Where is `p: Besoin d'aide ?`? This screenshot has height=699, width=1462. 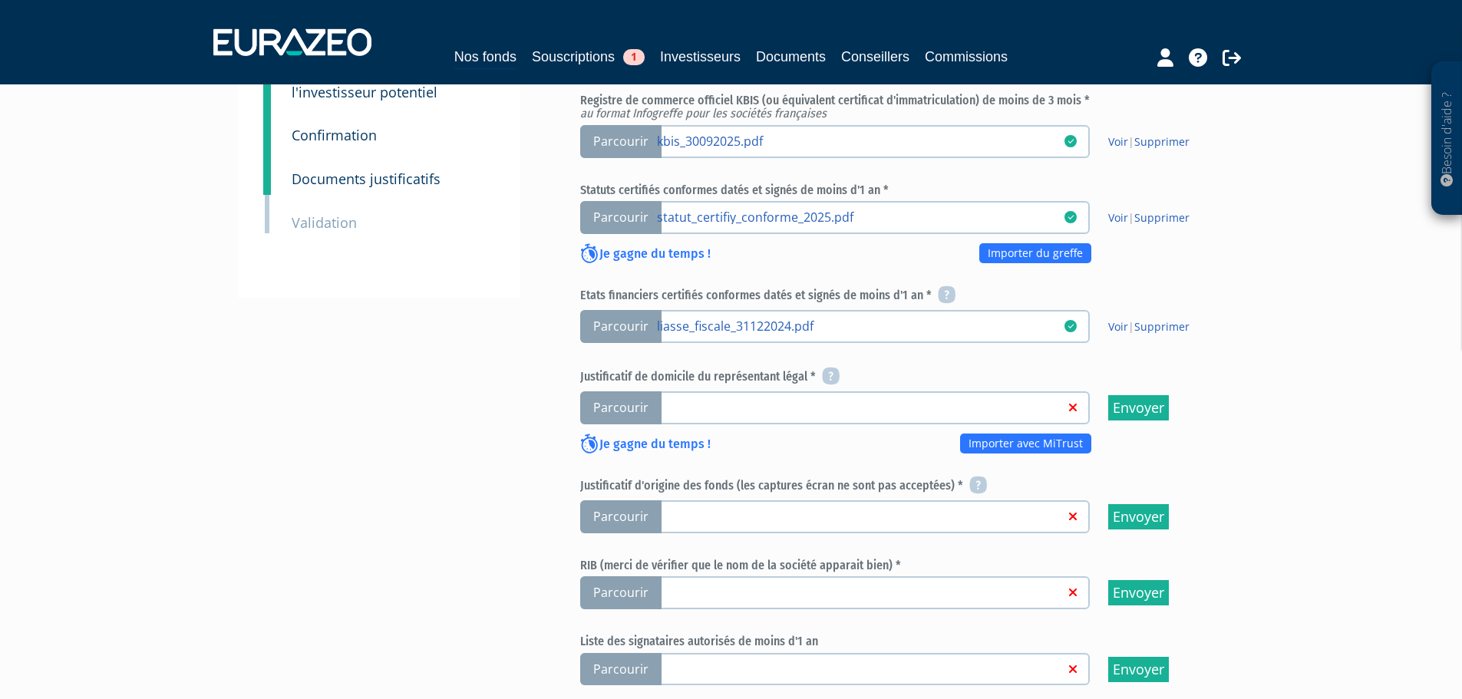
p: Besoin d'aide ? is located at coordinates (1447, 139).